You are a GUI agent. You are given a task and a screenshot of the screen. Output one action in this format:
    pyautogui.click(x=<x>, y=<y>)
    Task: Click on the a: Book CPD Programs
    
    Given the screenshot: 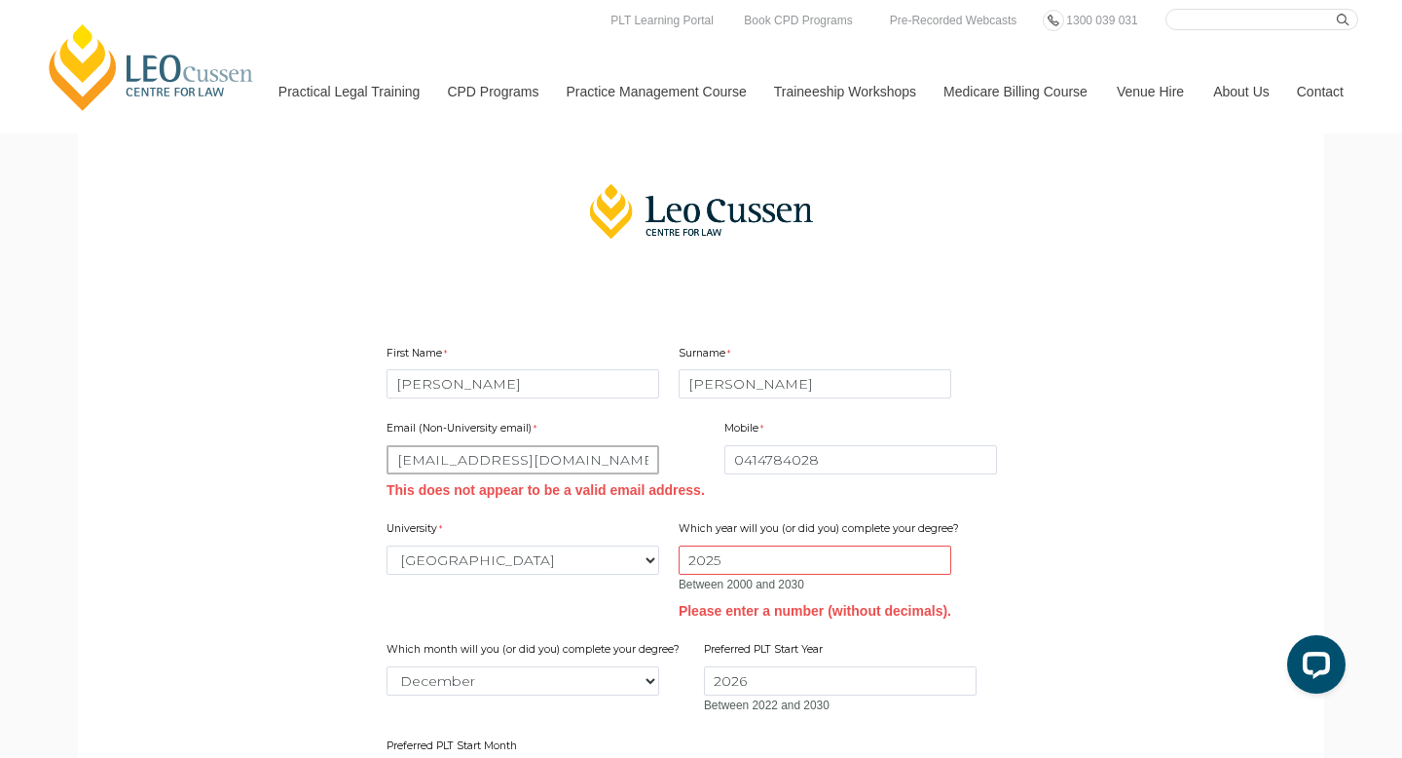 What is the action you would take?
    pyautogui.click(x=798, y=20)
    